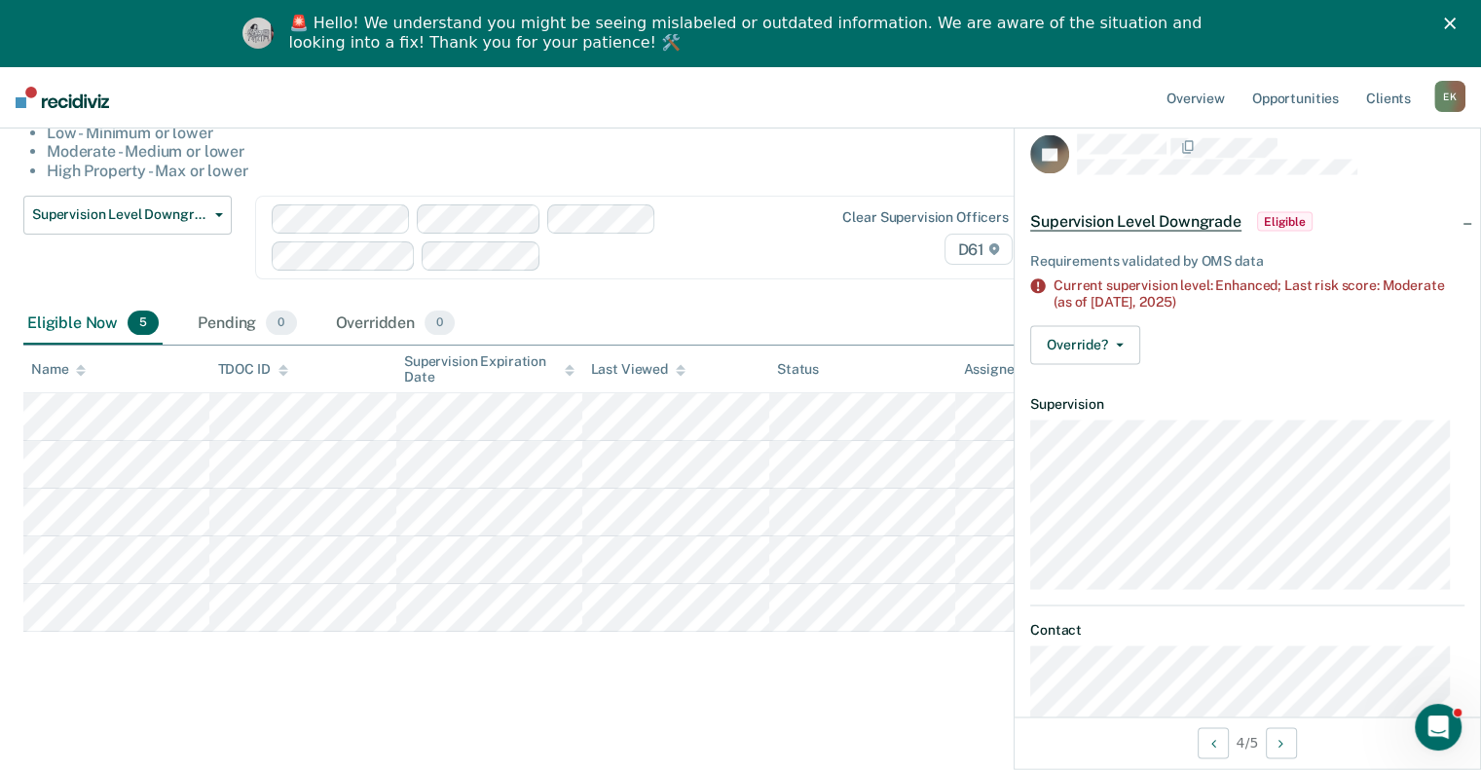 The image size is (1481, 770). Describe the element at coordinates (1282, 743) in the screenshot. I see `button: Next Opportunity` at that location.